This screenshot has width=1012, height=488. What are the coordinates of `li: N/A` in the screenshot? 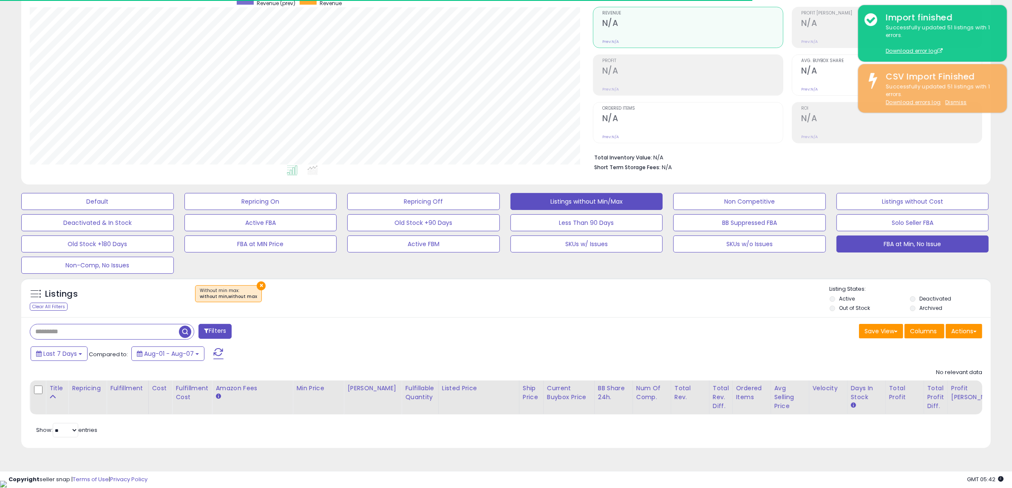 It's located at (785, 157).